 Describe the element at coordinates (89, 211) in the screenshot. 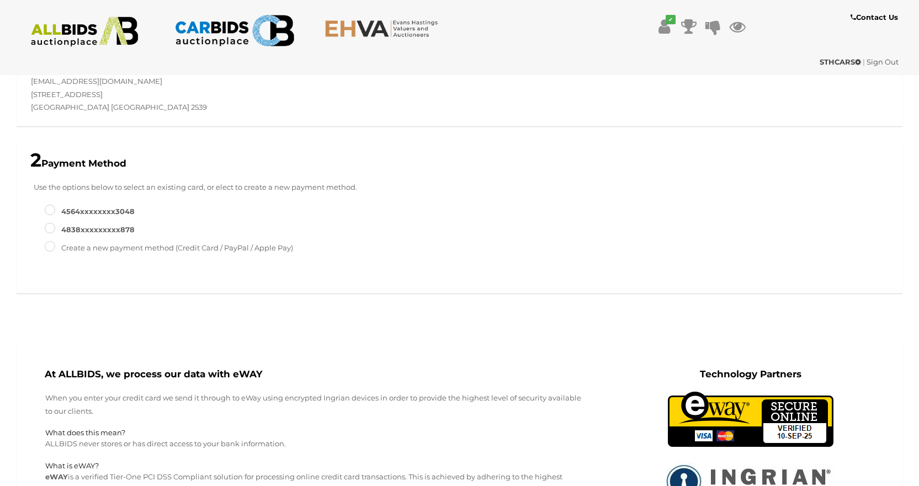

I see `label: 4564XXXXXXXX3048` at that location.